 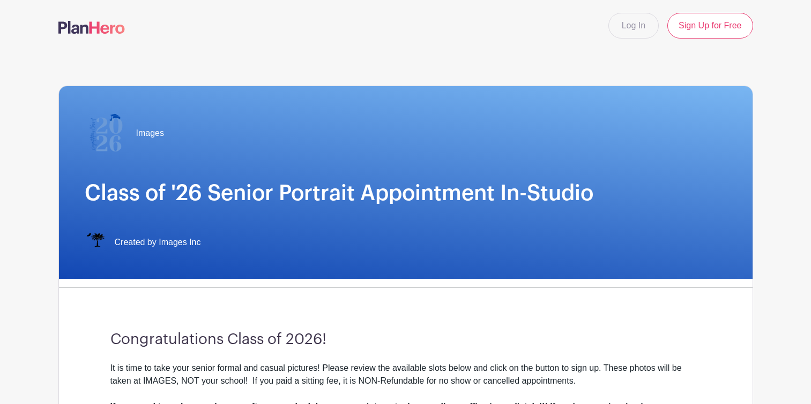 What do you see at coordinates (95, 243) in the screenshot?
I see `img: IMAGES%20logo%20transparenT%20PNG%20s.png` at bounding box center [95, 243].